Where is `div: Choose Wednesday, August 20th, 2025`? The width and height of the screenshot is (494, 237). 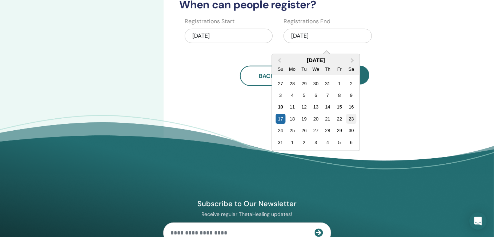 div: Choose Wednesday, August 20th, 2025 is located at coordinates (315, 119).